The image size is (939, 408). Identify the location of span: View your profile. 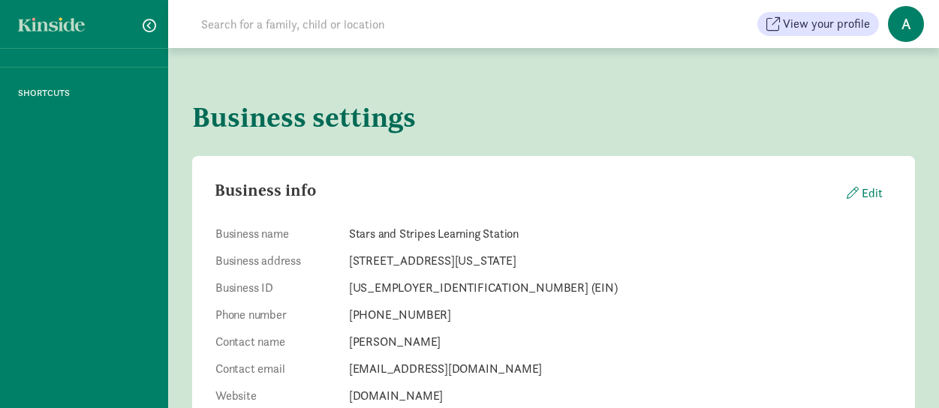
(826, 24).